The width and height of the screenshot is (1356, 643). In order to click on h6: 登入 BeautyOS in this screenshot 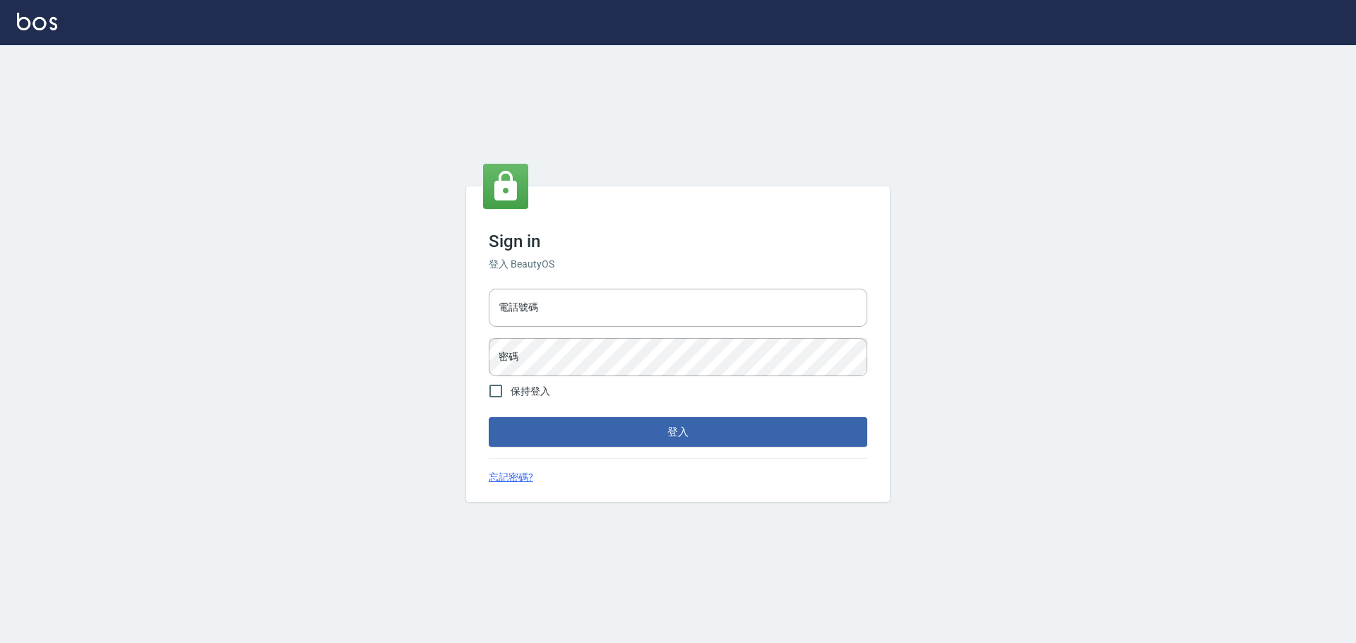, I will do `click(678, 264)`.